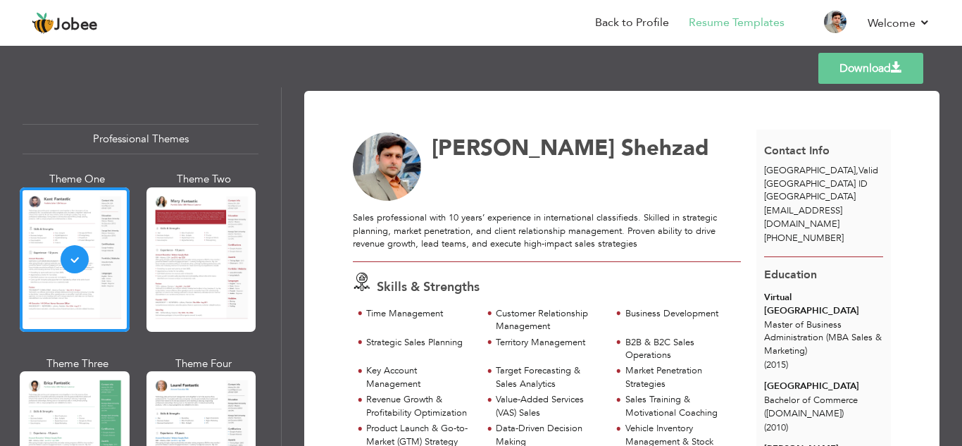  I want to click on div: Target Forecasting & Sales Analytics, so click(549, 377).